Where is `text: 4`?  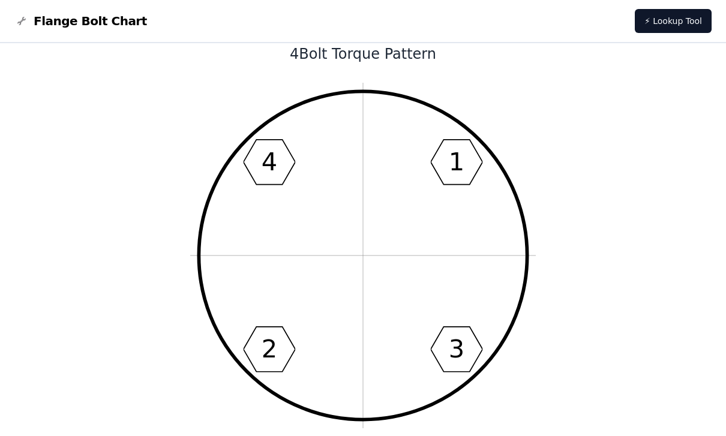 text: 4 is located at coordinates (269, 162).